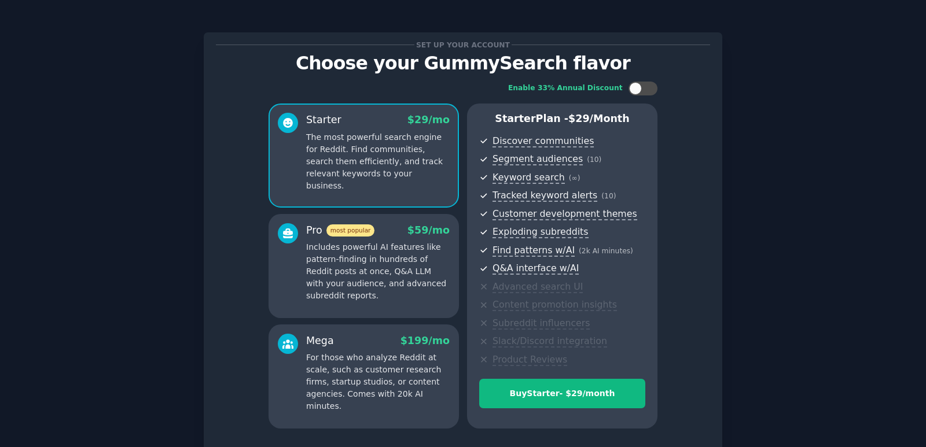 The height and width of the screenshot is (447, 926). What do you see at coordinates (535, 269) in the screenshot?
I see `span: Q&A interface w/AI` at bounding box center [535, 269].